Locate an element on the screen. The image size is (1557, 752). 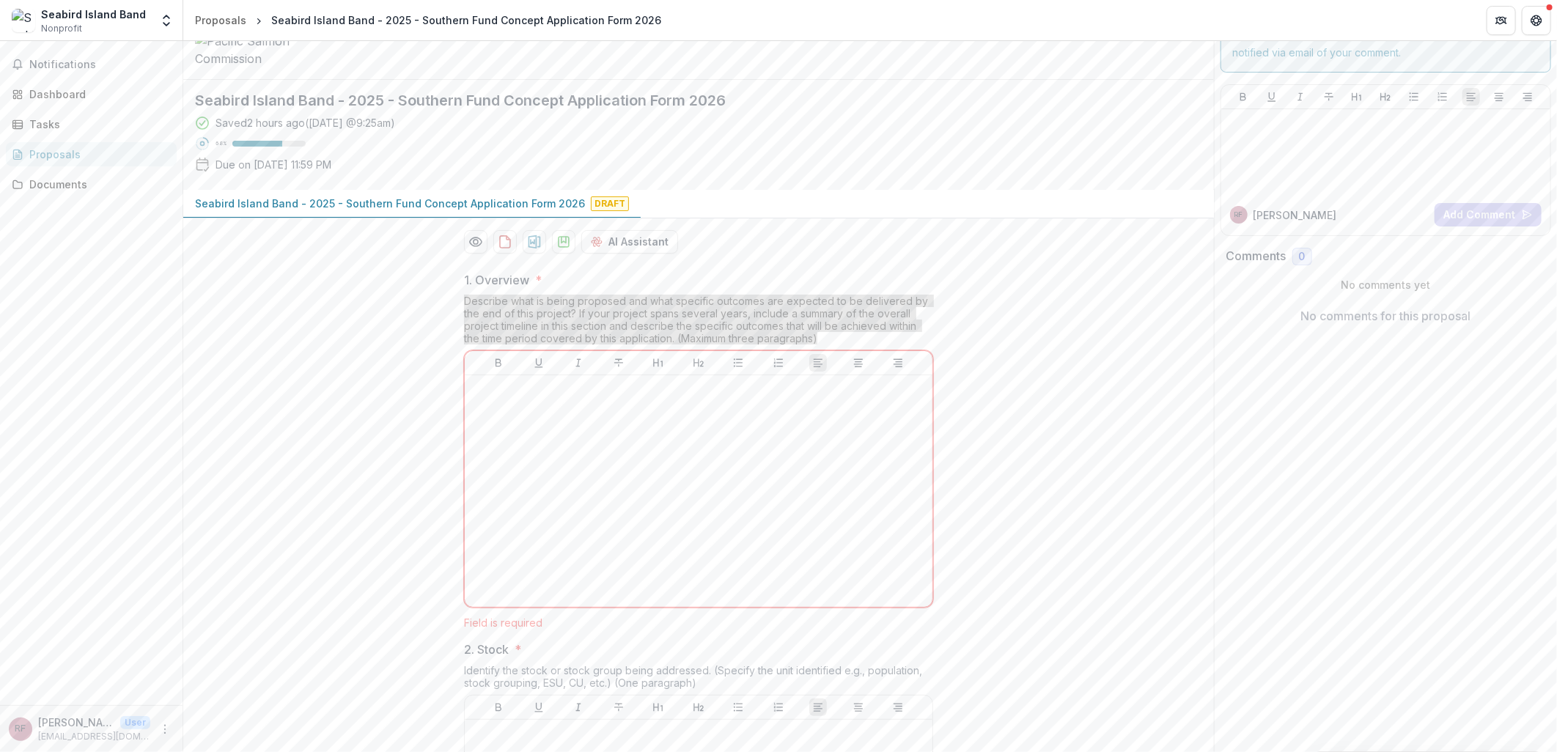
p: Seabird Island Band - 2025 - Southern Fund Concept Application Form 2026 is located at coordinates (390, 203).